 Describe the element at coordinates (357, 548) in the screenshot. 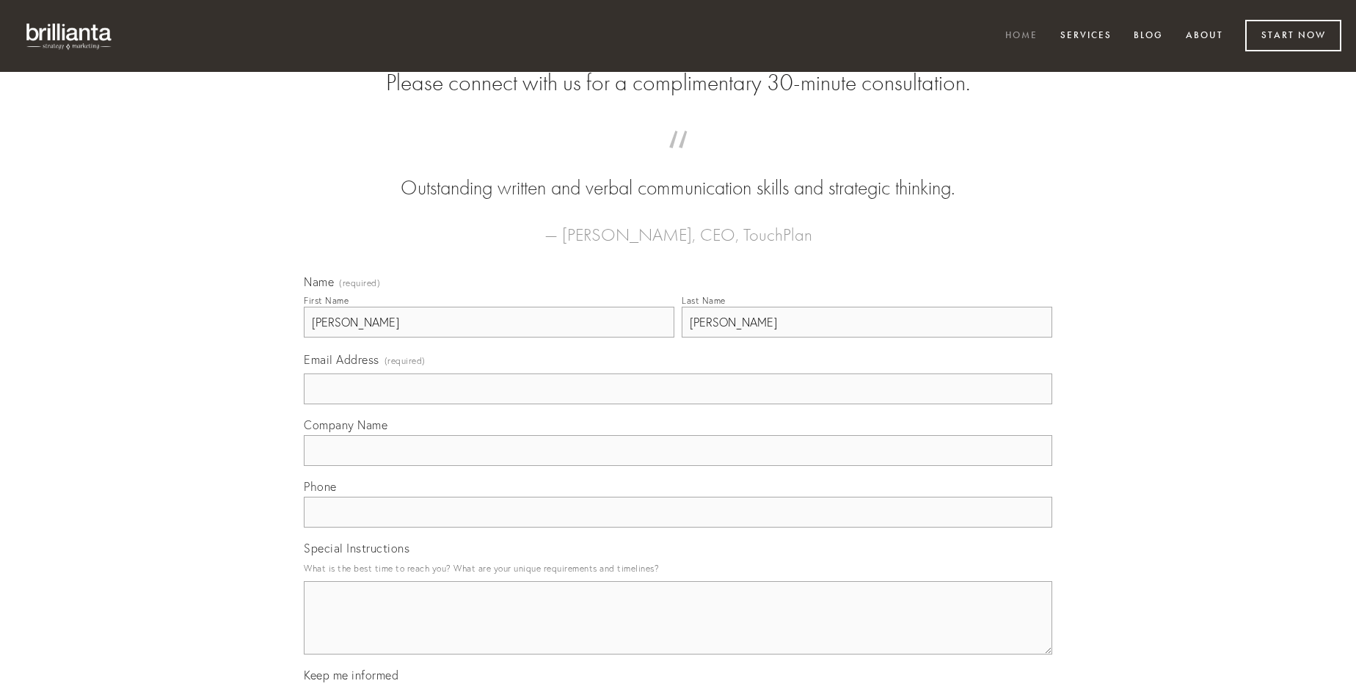

I see `span: Special Instructions` at that location.